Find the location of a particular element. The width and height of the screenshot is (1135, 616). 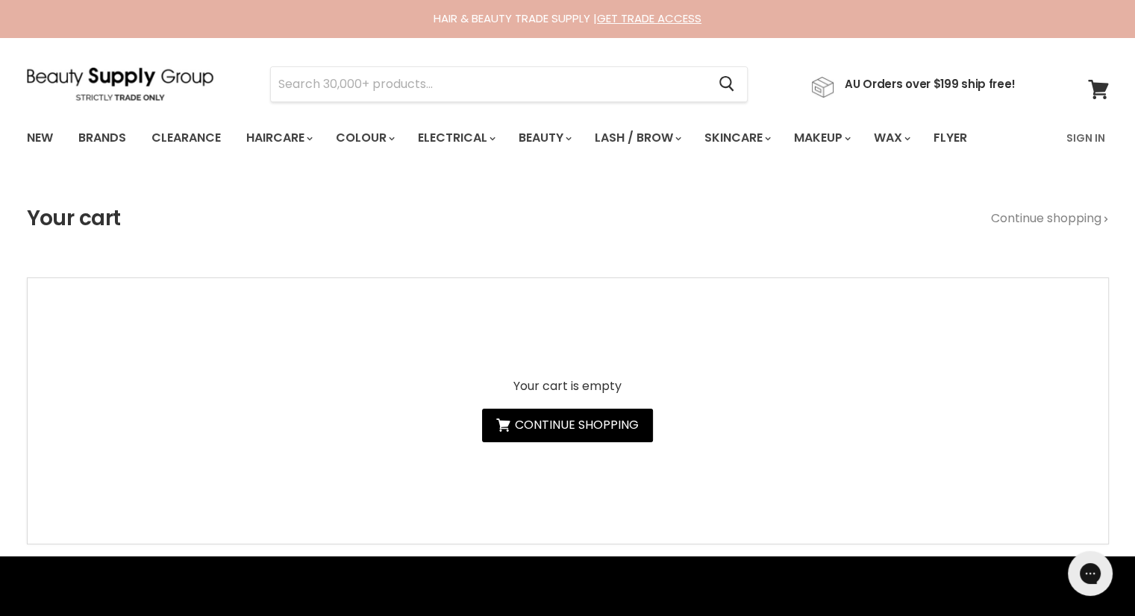

a: Wax is located at coordinates (891, 138).